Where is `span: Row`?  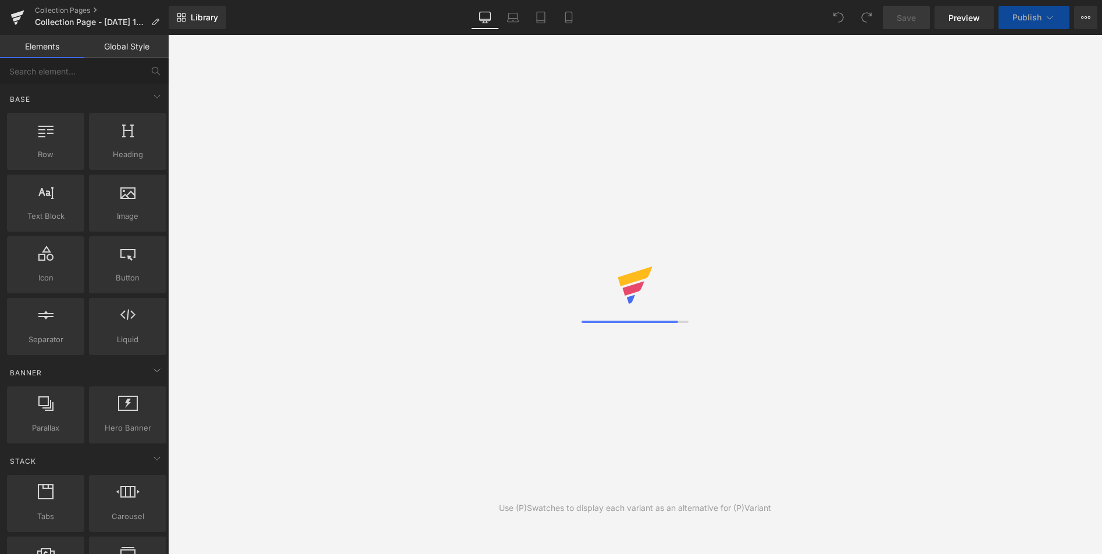
span: Row is located at coordinates (45, 154).